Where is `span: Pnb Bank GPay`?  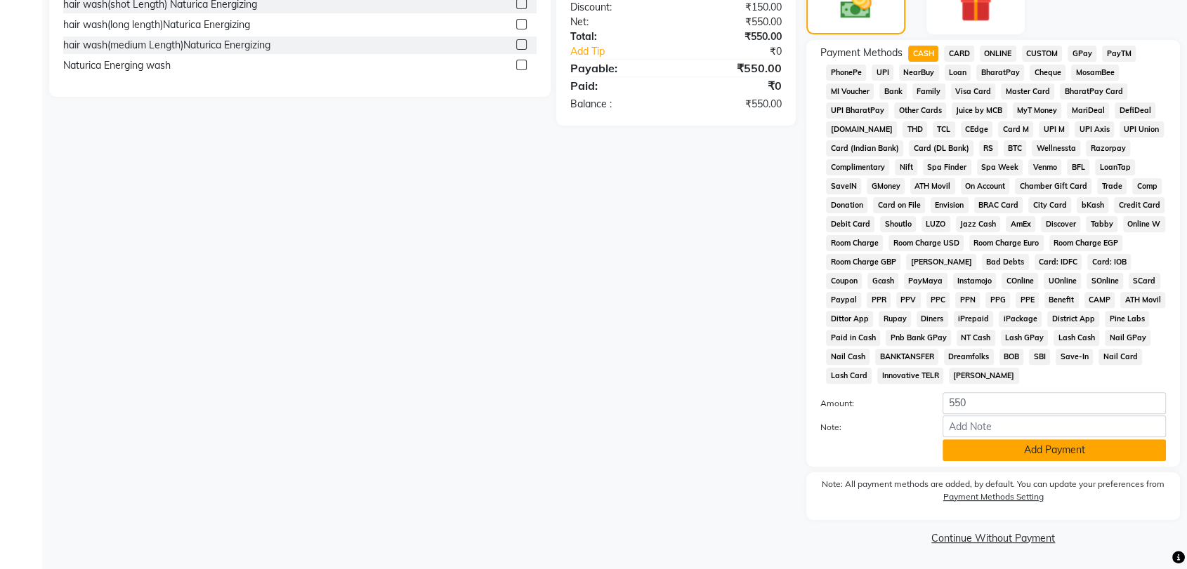 span: Pnb Bank GPay is located at coordinates (918, 338).